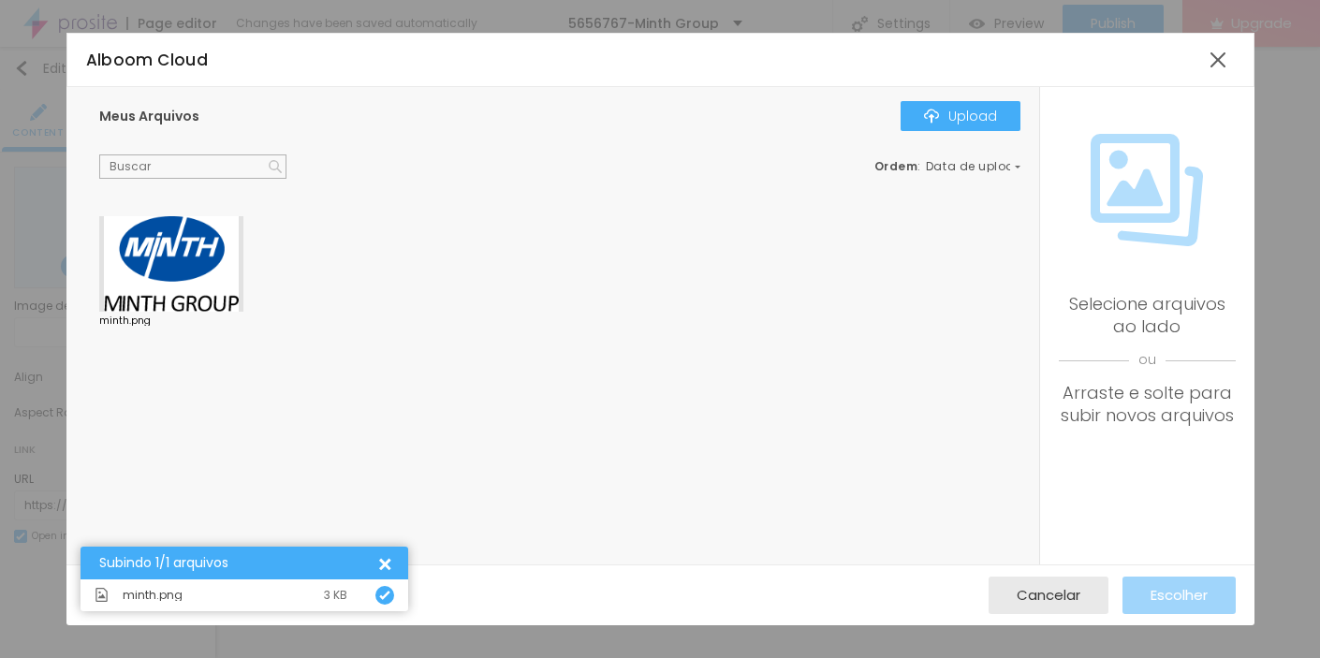 This screenshot has height=658, width=1320. What do you see at coordinates (1179, 596) in the screenshot?
I see `button: Escolher` at bounding box center [1179, 596].